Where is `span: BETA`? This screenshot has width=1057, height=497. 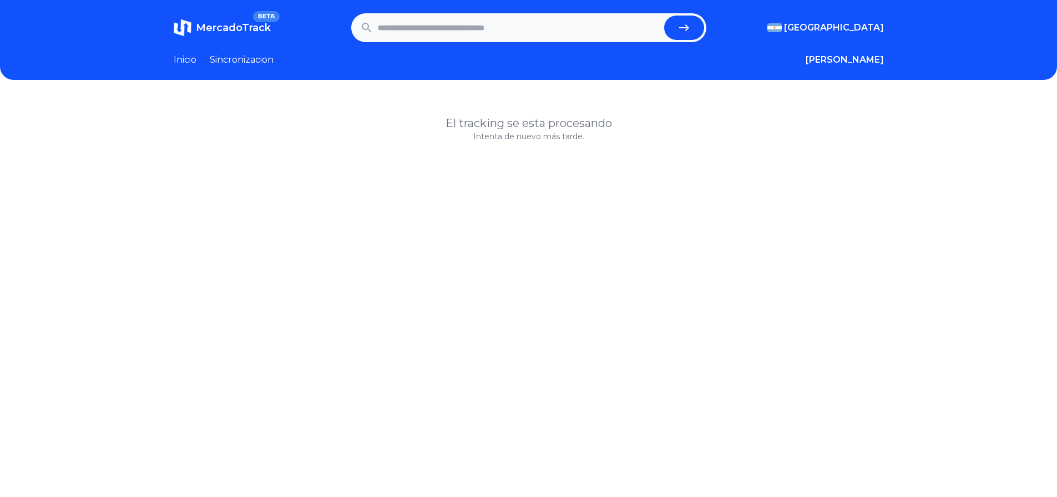
span: BETA is located at coordinates (266, 17).